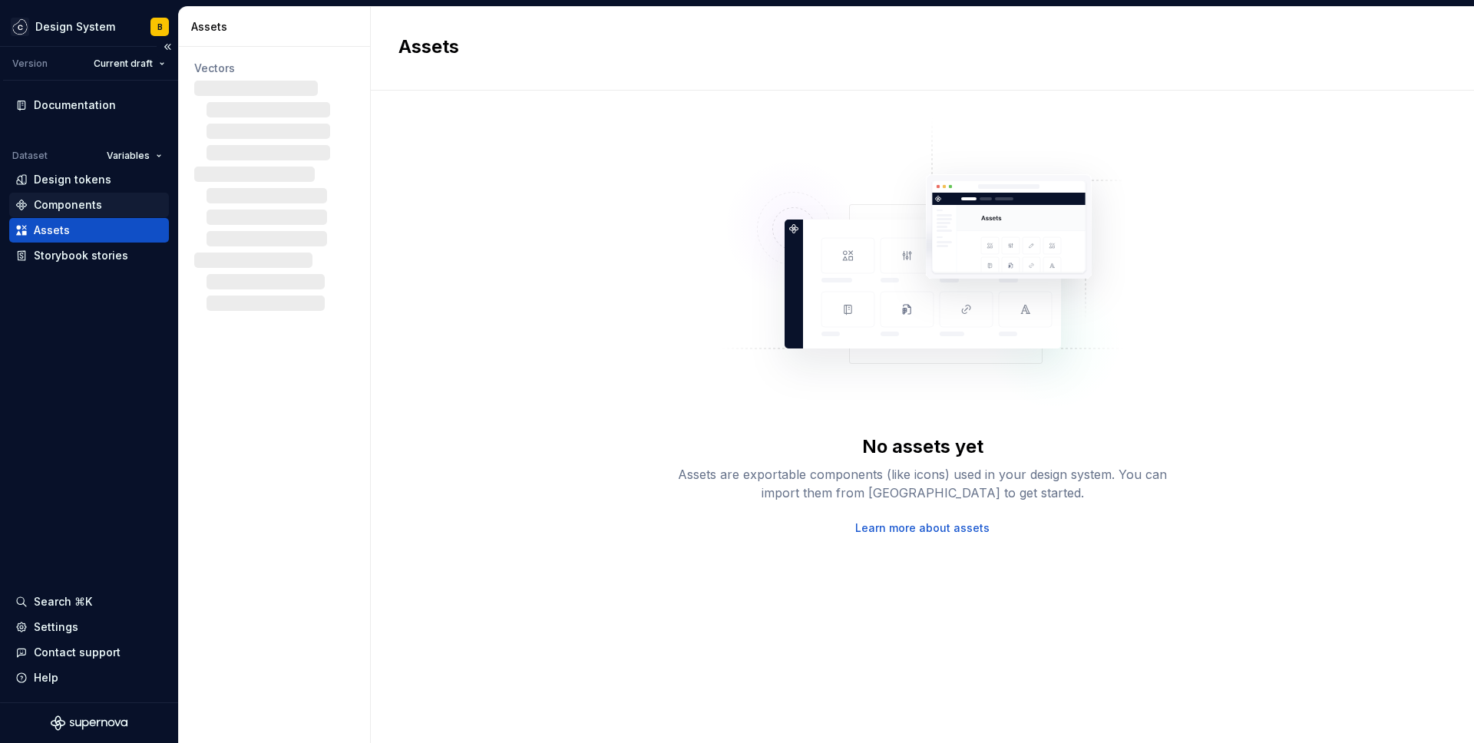  Describe the element at coordinates (56, 627) in the screenshot. I see `div: Settings` at that location.